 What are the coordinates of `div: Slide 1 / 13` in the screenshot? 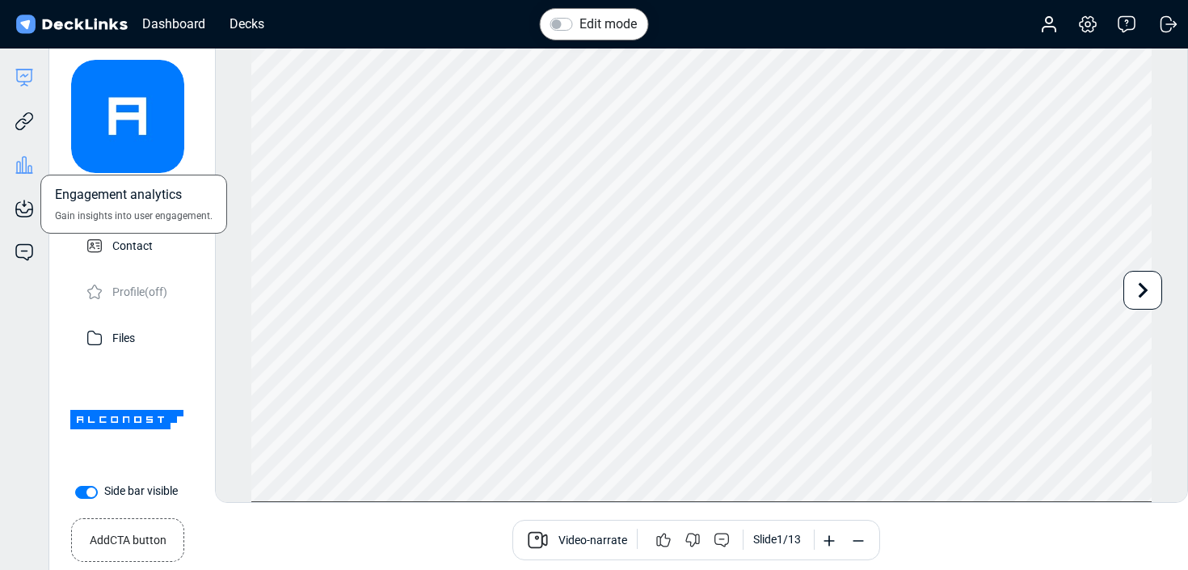 It's located at (776, 539).